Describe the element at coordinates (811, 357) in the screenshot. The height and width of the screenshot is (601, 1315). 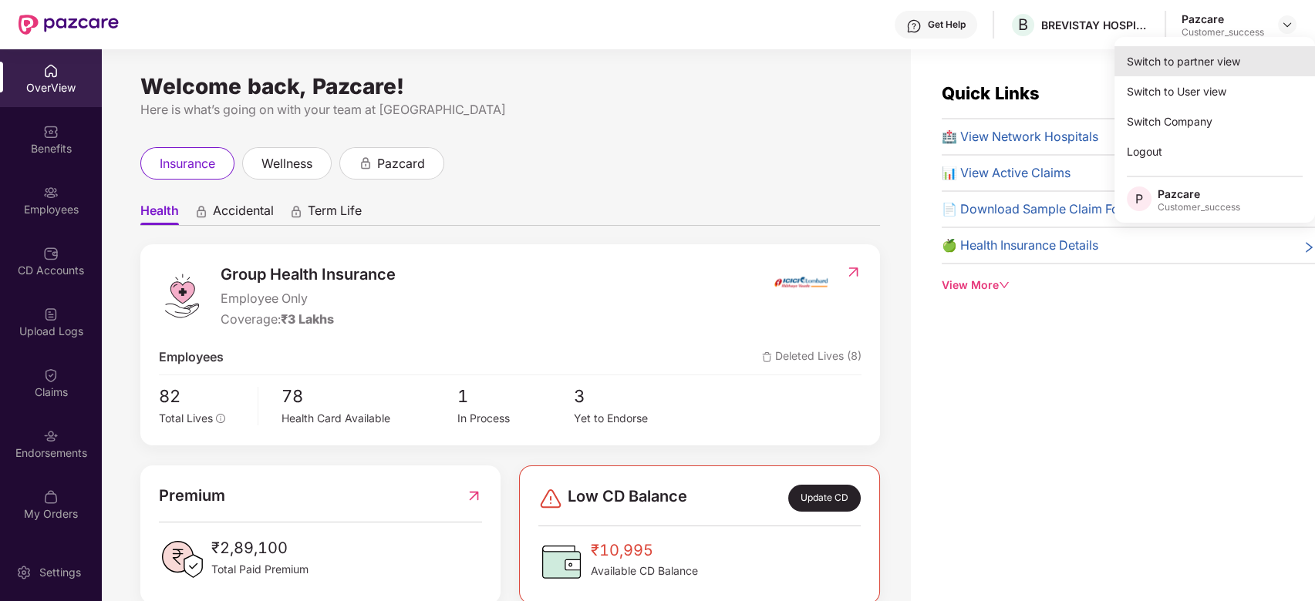
I see `span: Deleted Lives (8)` at that location.